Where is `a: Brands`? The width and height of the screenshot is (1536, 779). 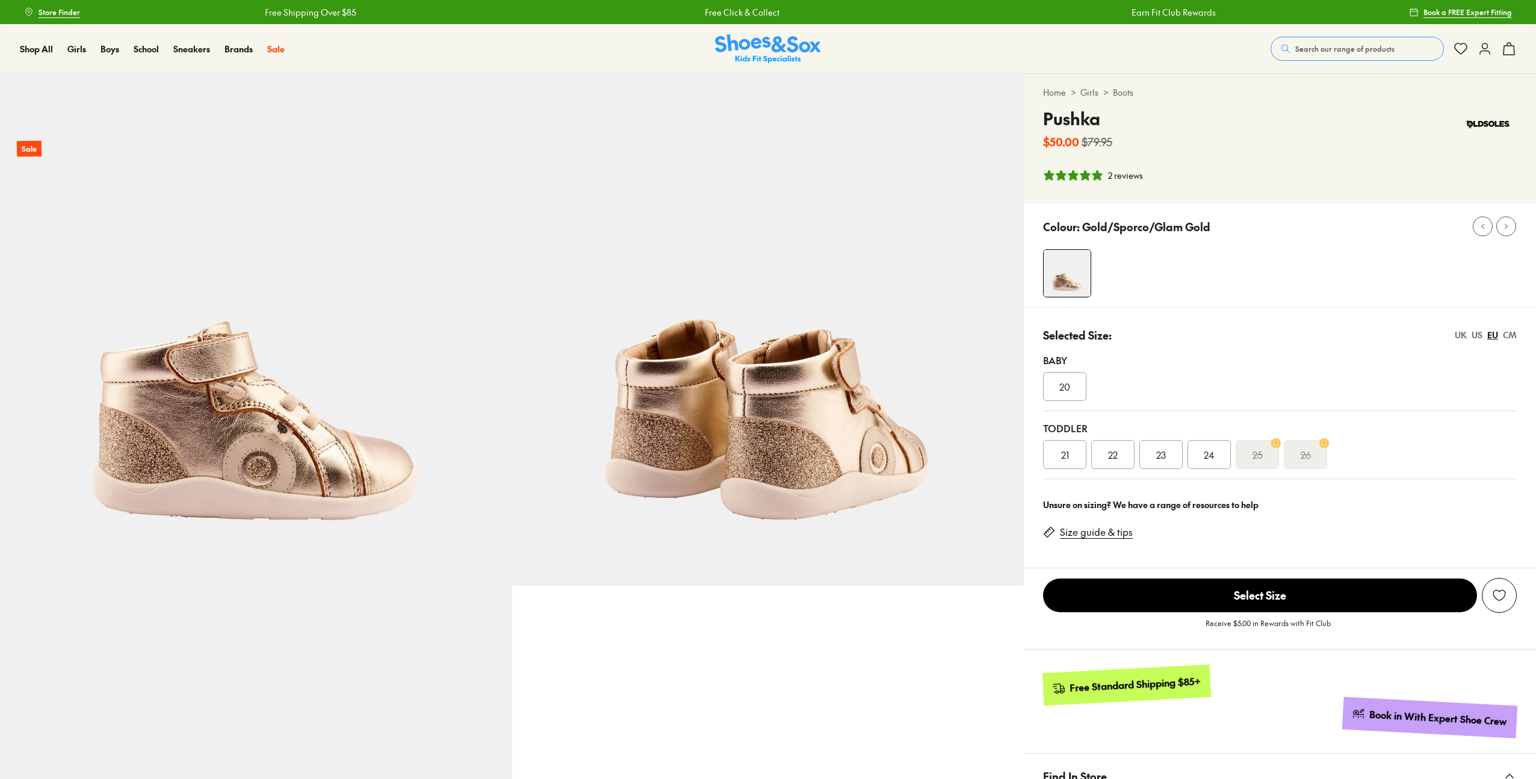
a: Brands is located at coordinates (238, 49).